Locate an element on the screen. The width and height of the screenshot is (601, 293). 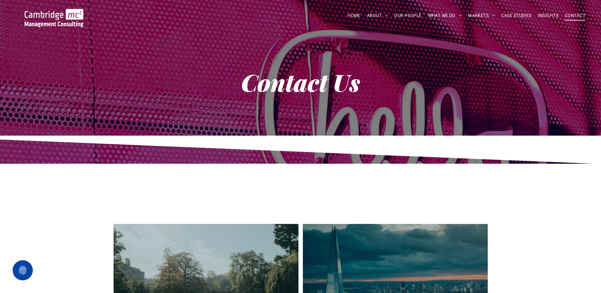
a: MARKETS is located at coordinates (481, 15).